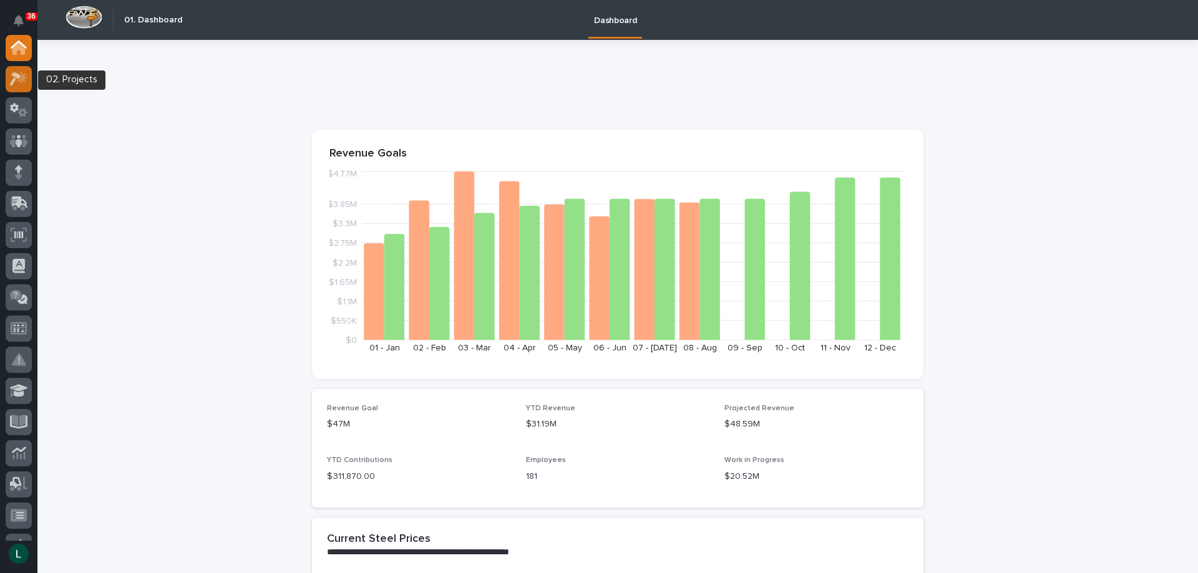 This screenshot has height=573, width=1198. What do you see at coordinates (347, 301) in the screenshot?
I see `tspan: $1.1M` at bounding box center [347, 301].